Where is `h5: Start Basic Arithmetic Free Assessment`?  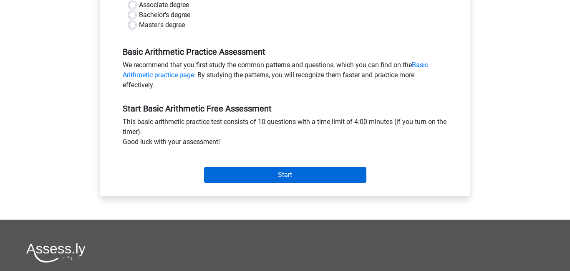 h5: Start Basic Arithmetic Free Assessment is located at coordinates (285, 108).